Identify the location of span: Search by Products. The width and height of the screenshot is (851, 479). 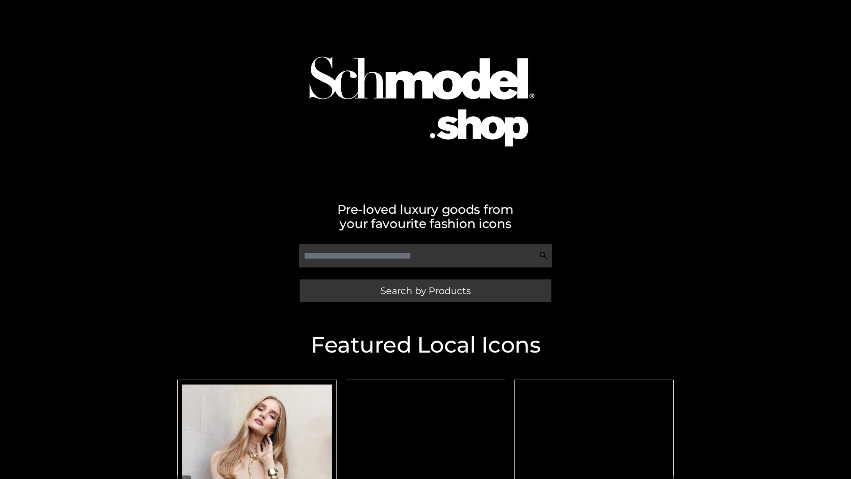
(426, 290).